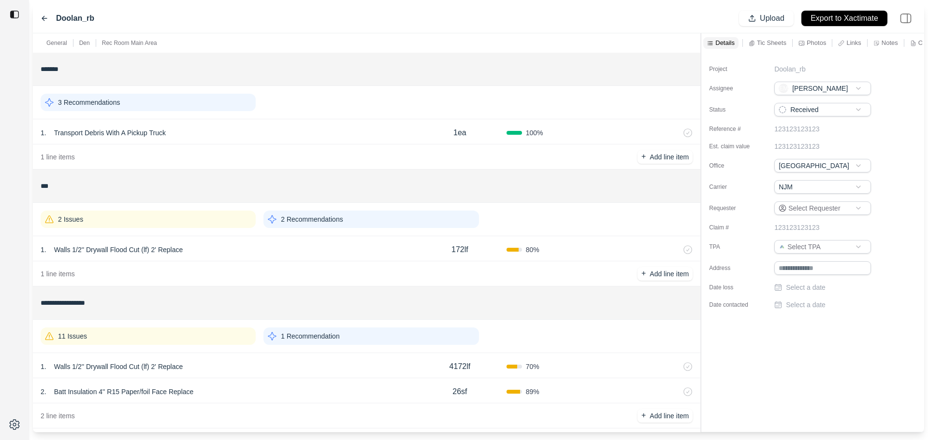 Image resolution: width=928 pixels, height=440 pixels. I want to click on p: General, so click(57, 43).